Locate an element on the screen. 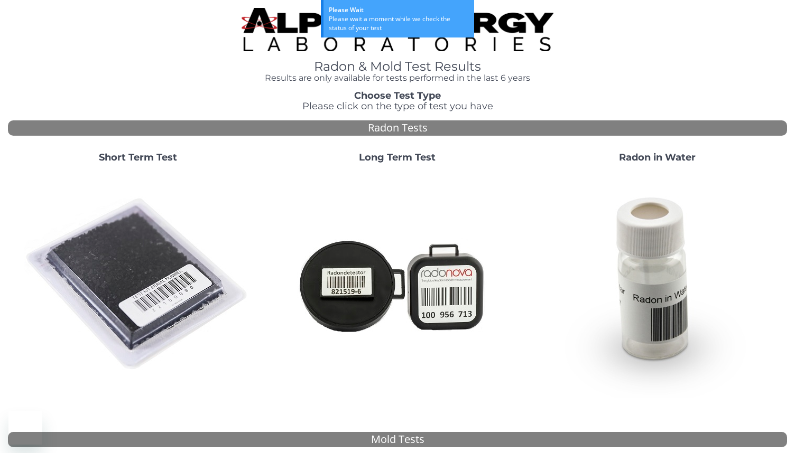  img: TightCrop.jpg is located at coordinates (397, 30).